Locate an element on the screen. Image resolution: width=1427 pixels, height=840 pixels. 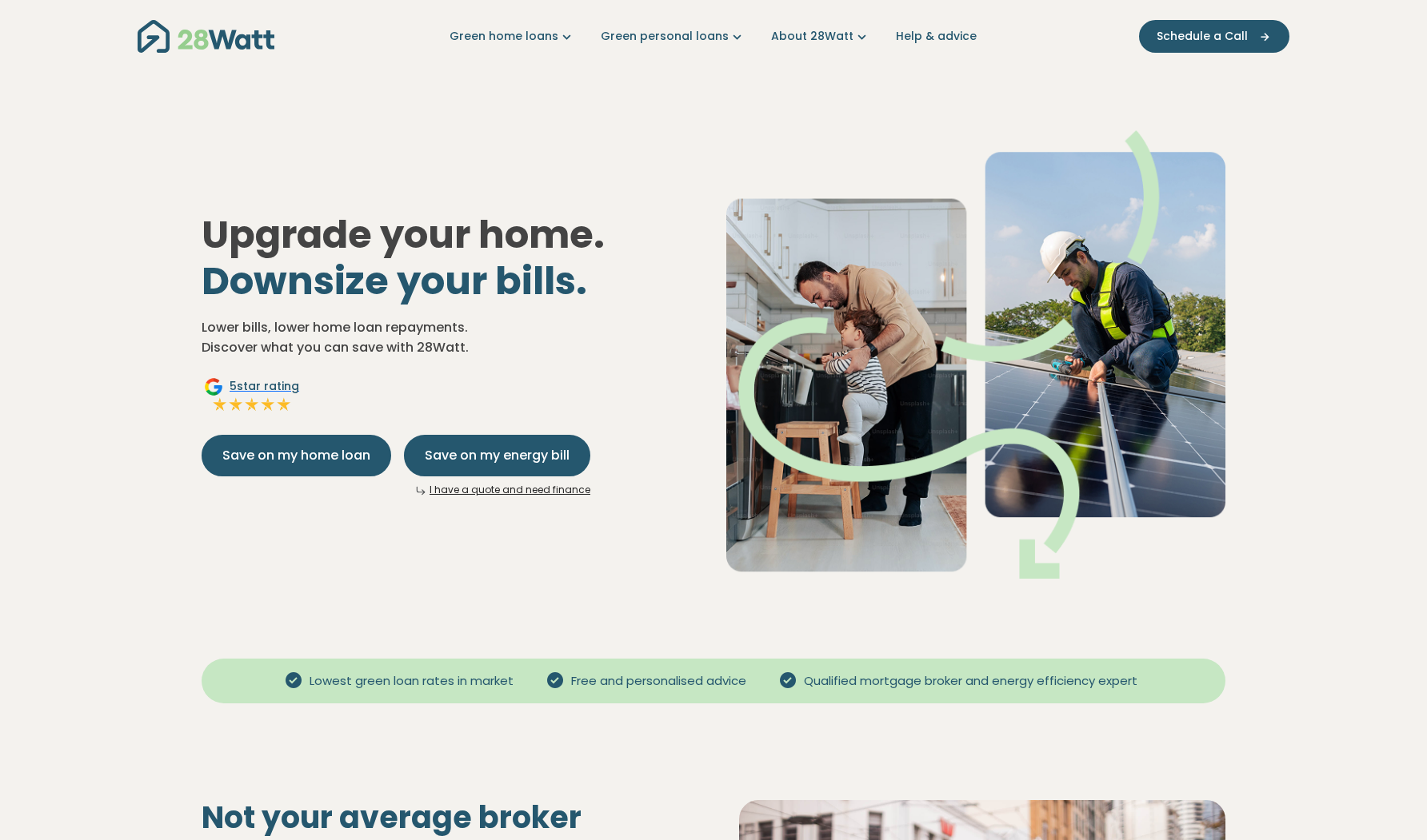
img: Dad helping toddler is located at coordinates (976, 354).